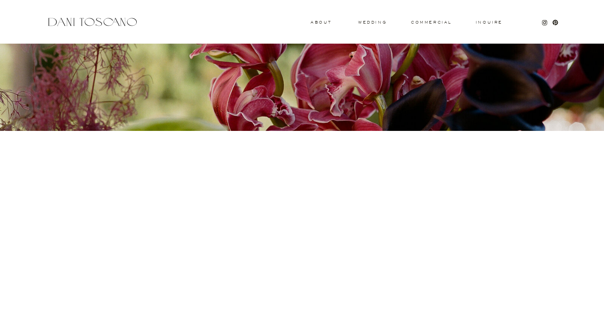 This screenshot has height=329, width=604. What do you see at coordinates (372, 22) in the screenshot?
I see `a: wedding` at bounding box center [372, 22].